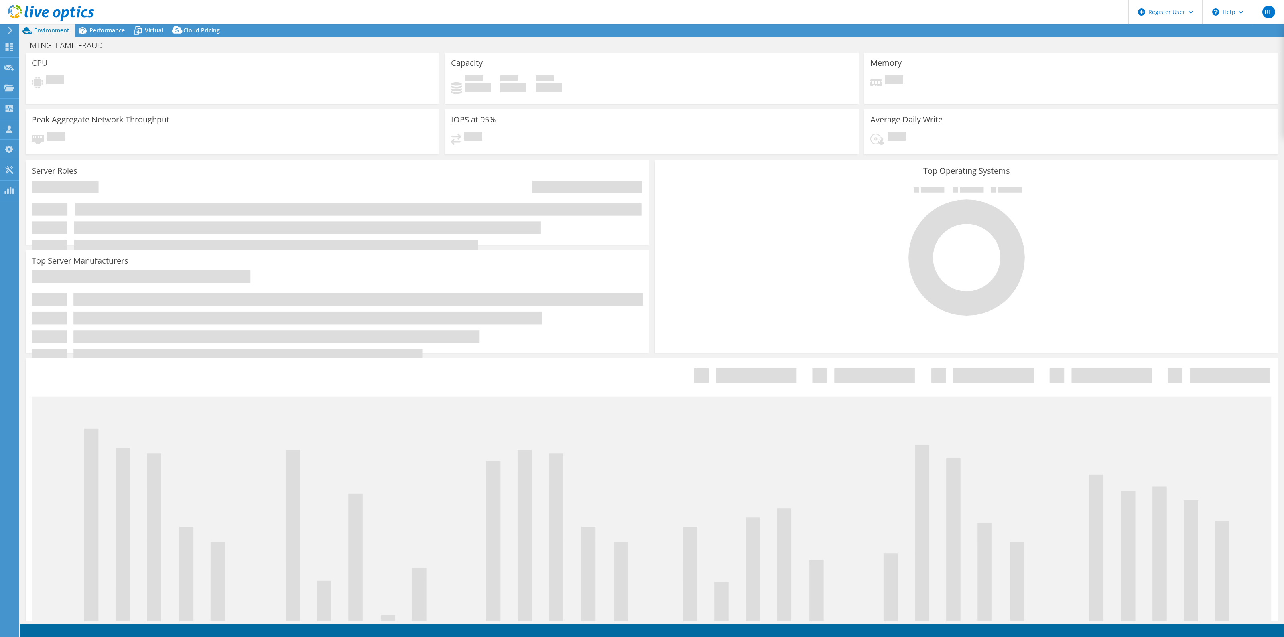 This screenshot has height=637, width=1284. What do you see at coordinates (906, 120) in the screenshot?
I see `h3: Average Daily Write` at bounding box center [906, 120].